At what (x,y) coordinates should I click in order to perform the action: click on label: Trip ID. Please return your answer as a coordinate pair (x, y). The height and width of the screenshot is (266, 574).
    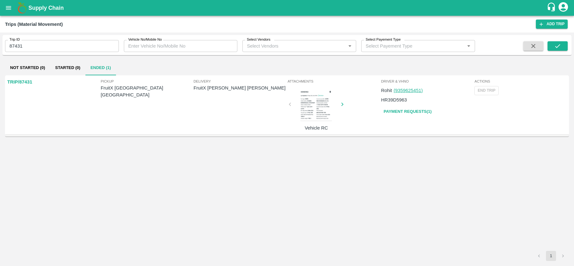
    Looking at the image, I should click on (14, 40).